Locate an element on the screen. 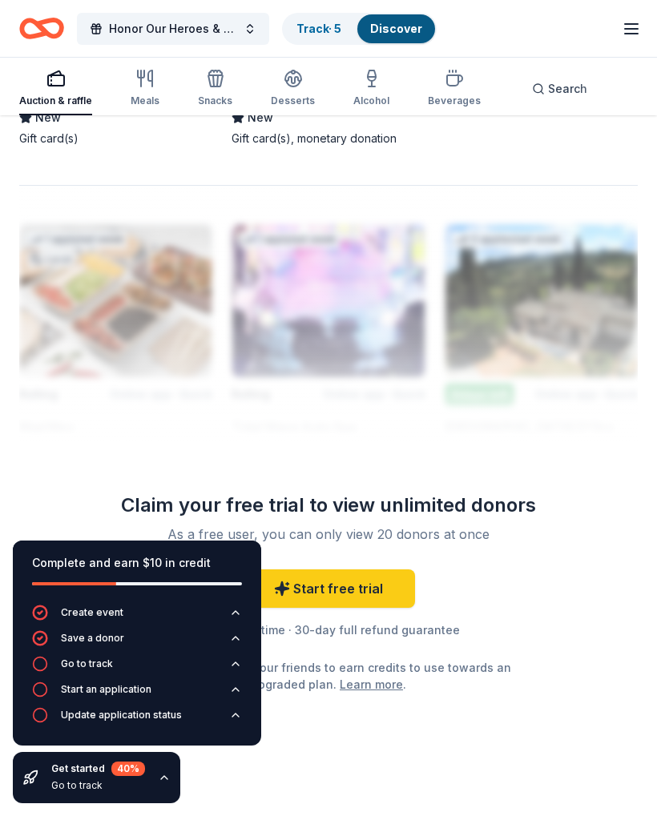 This screenshot has width=657, height=816. button: Go to track is located at coordinates (137, 669).